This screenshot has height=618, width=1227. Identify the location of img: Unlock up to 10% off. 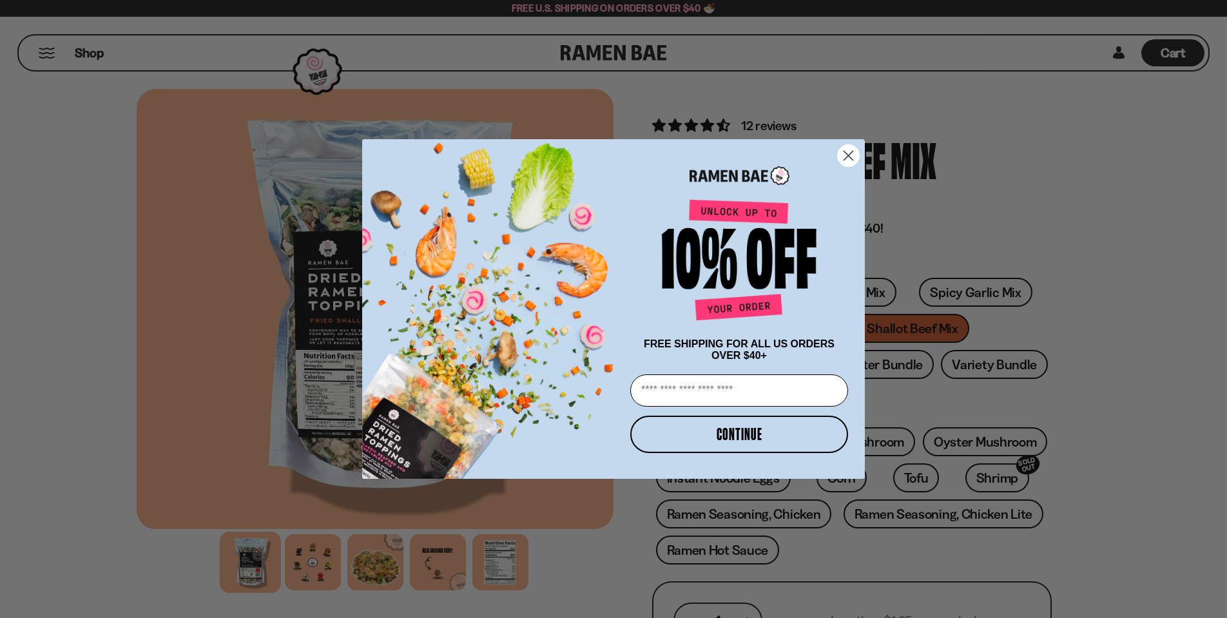
(739, 262).